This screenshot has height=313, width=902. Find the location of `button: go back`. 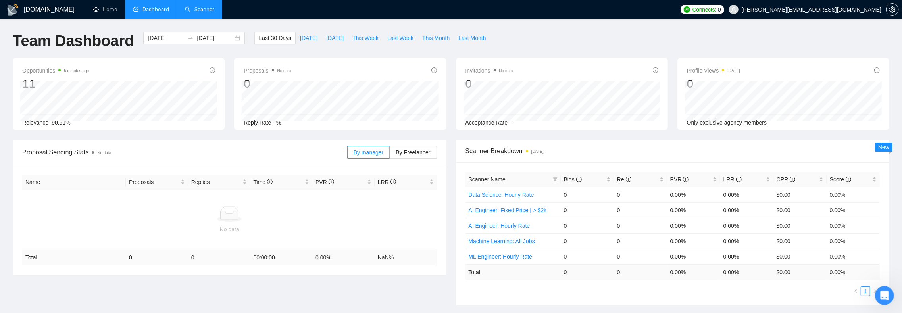

button: go back is located at coordinates (13, 11).